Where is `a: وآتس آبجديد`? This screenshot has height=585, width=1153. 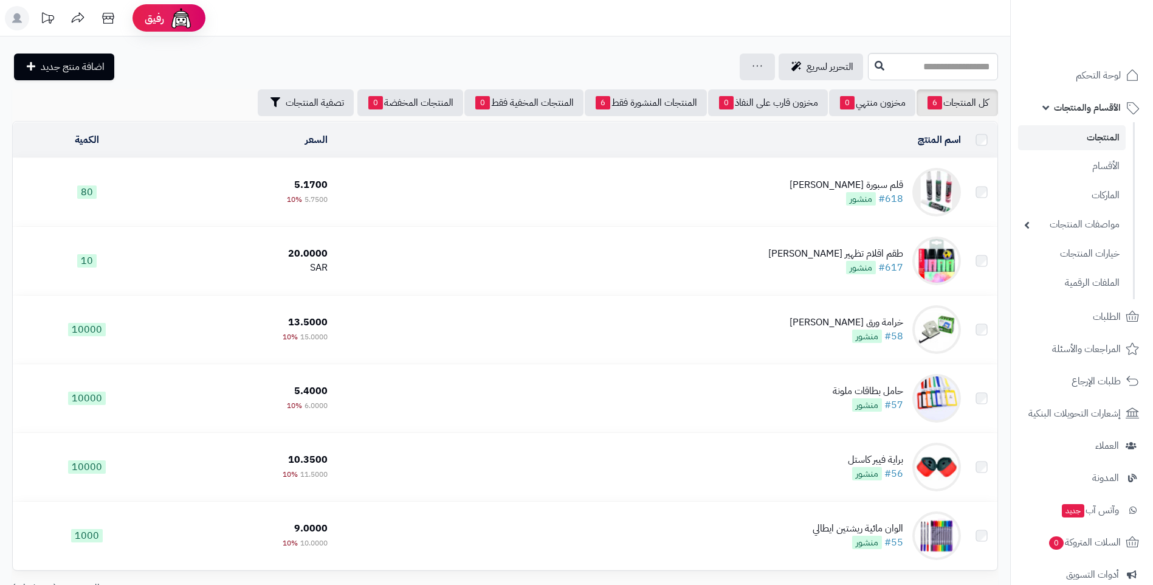 a: وآتس آبجديد is located at coordinates (1082, 510).